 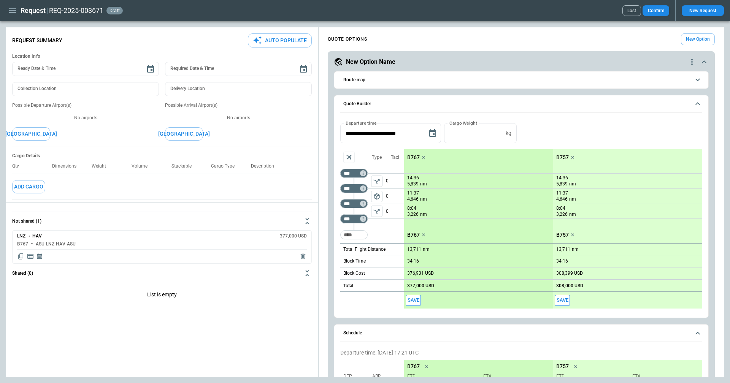 What do you see at coordinates (85, 105) in the screenshot?
I see `p: Possible Departure Airport(s)` at bounding box center [85, 105].